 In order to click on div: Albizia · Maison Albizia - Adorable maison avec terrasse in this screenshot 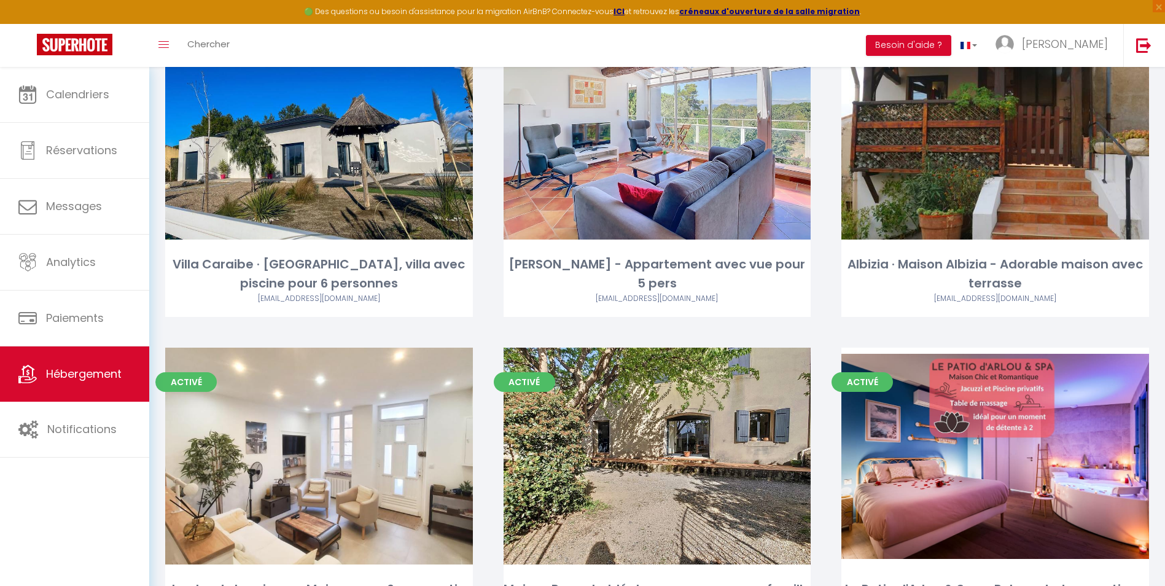, I will do `click(995, 274)`.